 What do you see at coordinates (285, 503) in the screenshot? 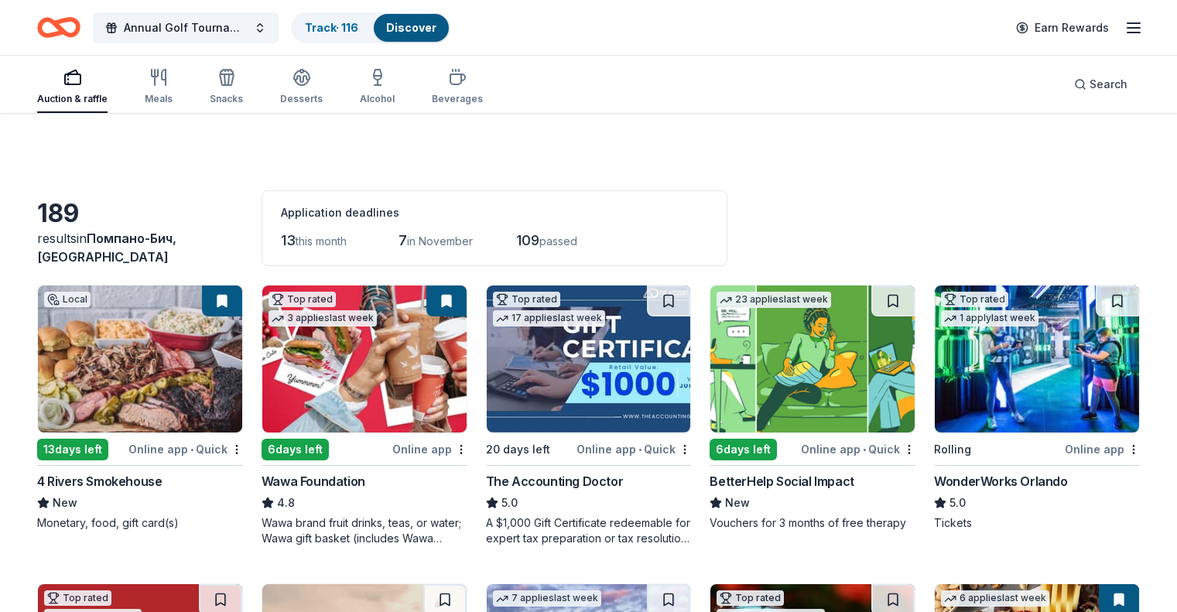
I see `span: 4.8` at bounding box center [285, 503].